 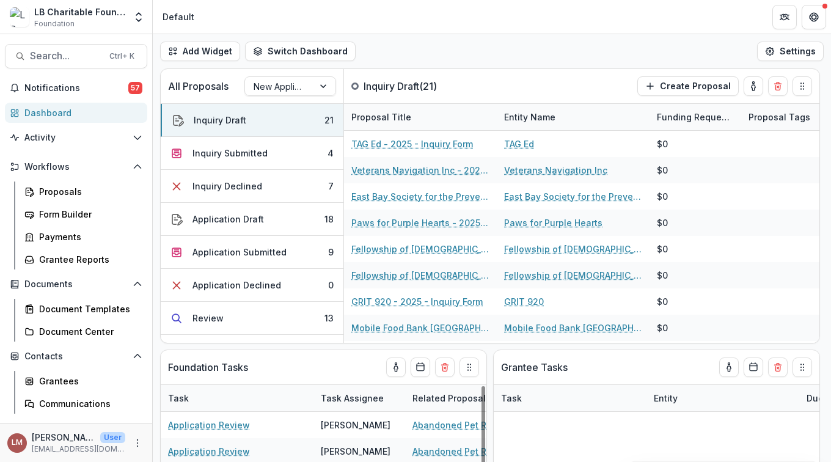 I want to click on button: Add Widget, so click(x=200, y=51).